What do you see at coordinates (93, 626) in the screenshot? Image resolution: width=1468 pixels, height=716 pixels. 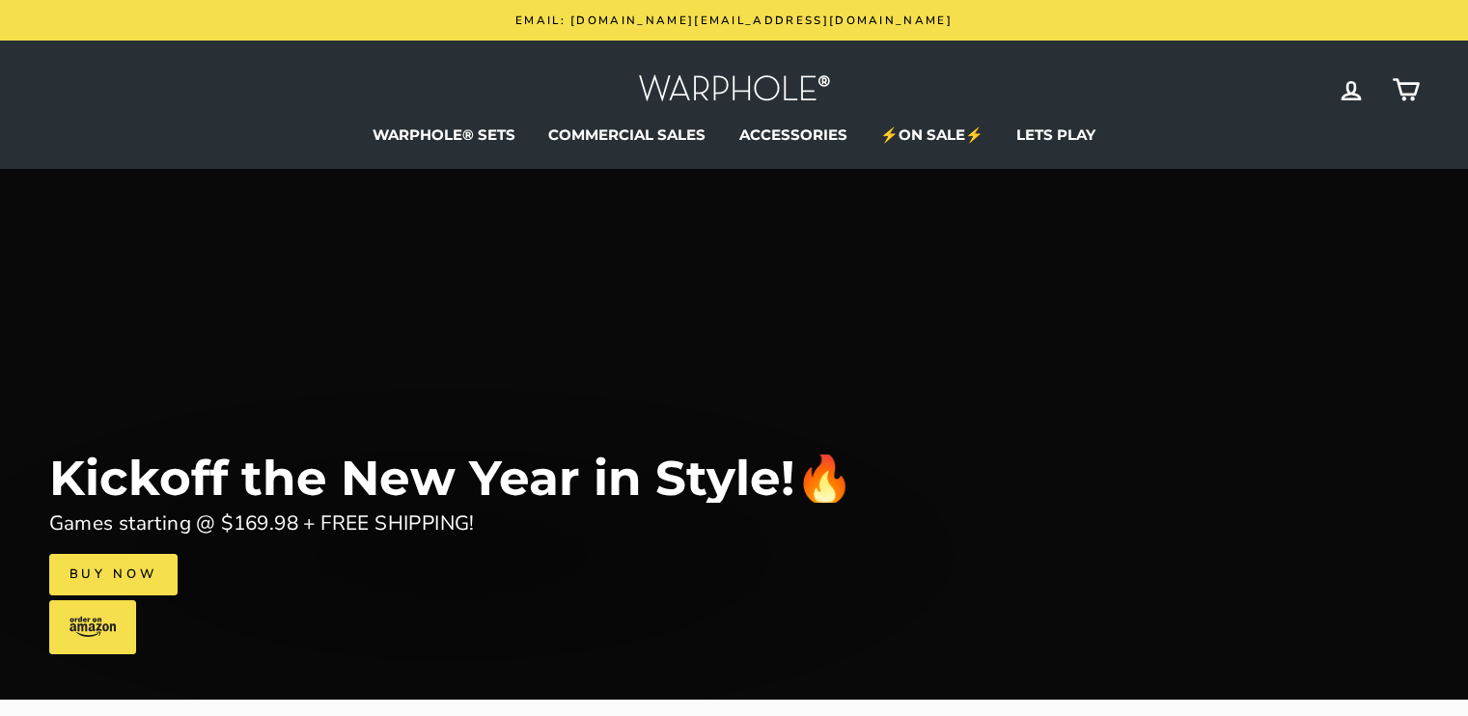 I see `img: amazon-logo.svg` at bounding box center [93, 626].